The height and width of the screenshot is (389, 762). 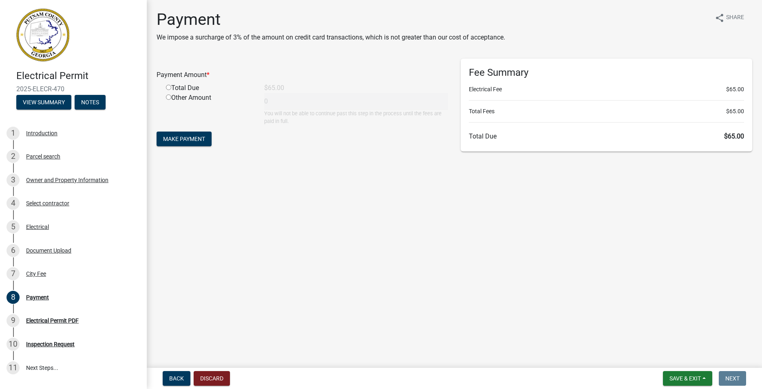 What do you see at coordinates (36, 274) in the screenshot?
I see `div: City Fee` at bounding box center [36, 274].